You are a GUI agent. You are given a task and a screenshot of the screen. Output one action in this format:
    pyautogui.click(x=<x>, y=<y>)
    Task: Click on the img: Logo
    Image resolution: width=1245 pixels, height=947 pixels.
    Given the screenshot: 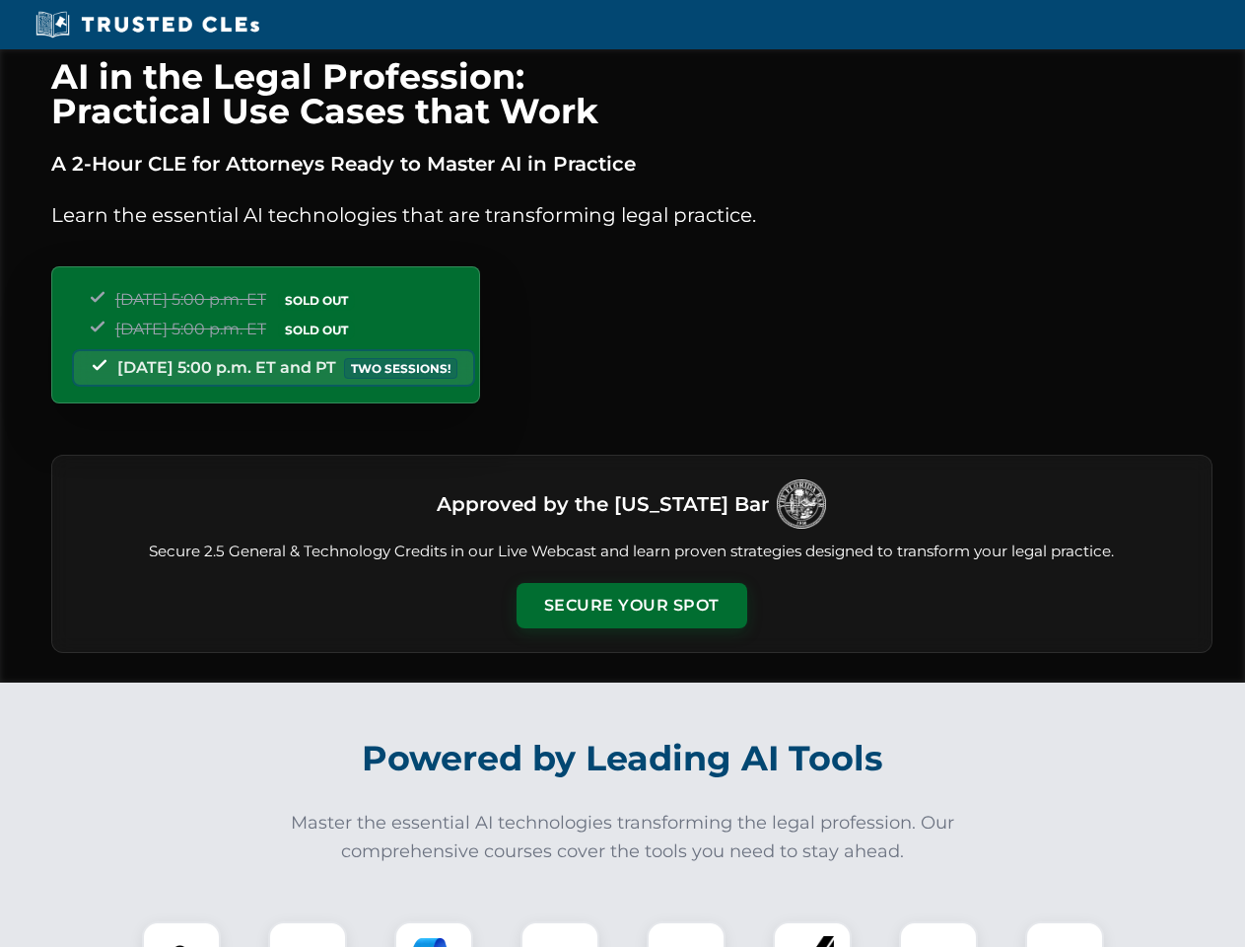 What is the action you would take?
    pyautogui.click(x=802, y=504)
    